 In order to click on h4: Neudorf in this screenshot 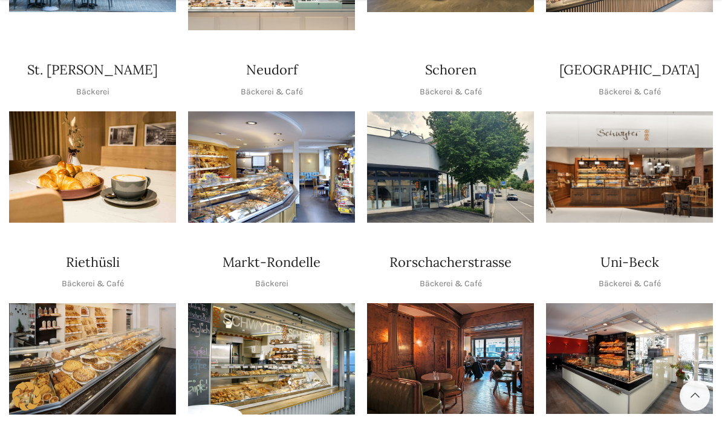, I will do `click(271, 70)`.